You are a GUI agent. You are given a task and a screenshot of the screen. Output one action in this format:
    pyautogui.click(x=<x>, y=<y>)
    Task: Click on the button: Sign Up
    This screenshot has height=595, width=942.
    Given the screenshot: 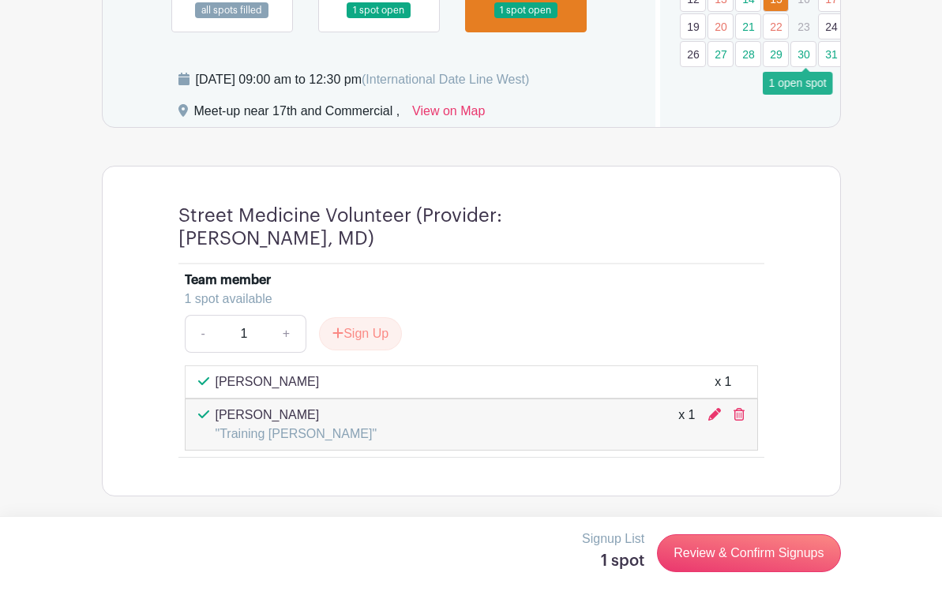 What is the action you would take?
    pyautogui.click(x=360, y=334)
    